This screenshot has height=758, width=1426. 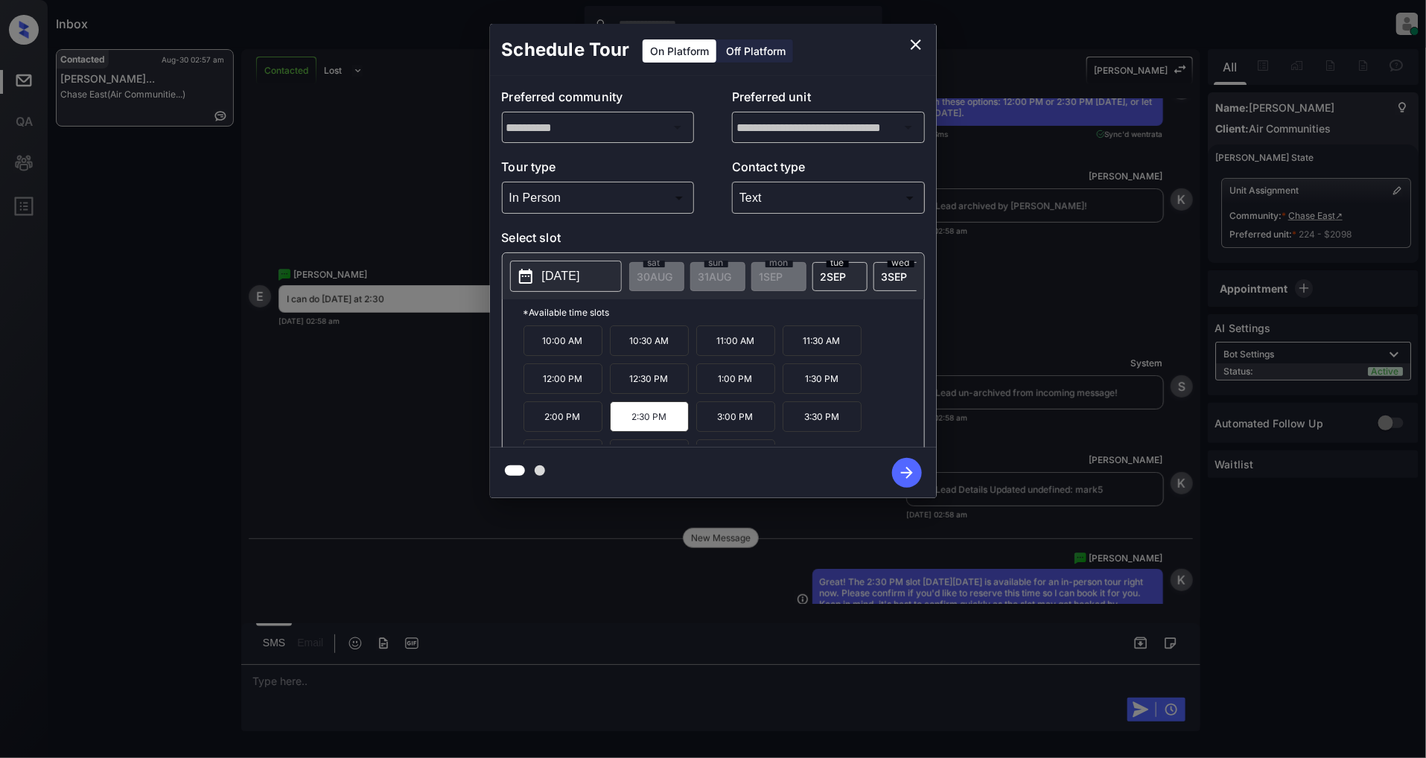 What do you see at coordinates (649, 454) in the screenshot?
I see `p: 4:30 PM` at bounding box center [649, 454].